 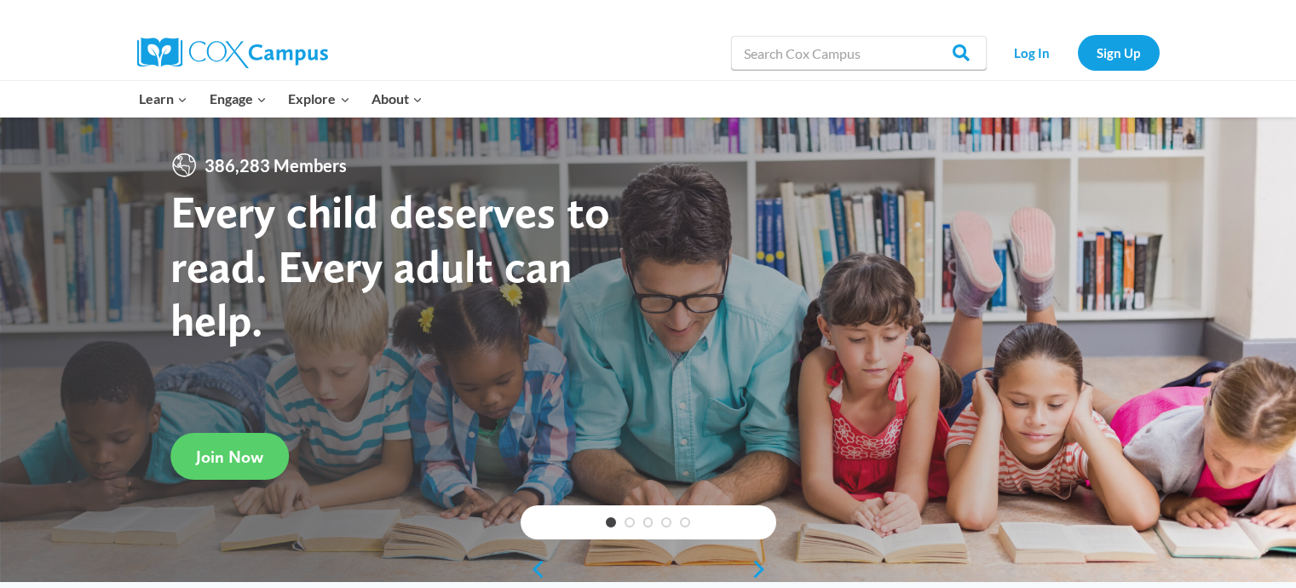 I want to click on a: previous, so click(x=534, y=569).